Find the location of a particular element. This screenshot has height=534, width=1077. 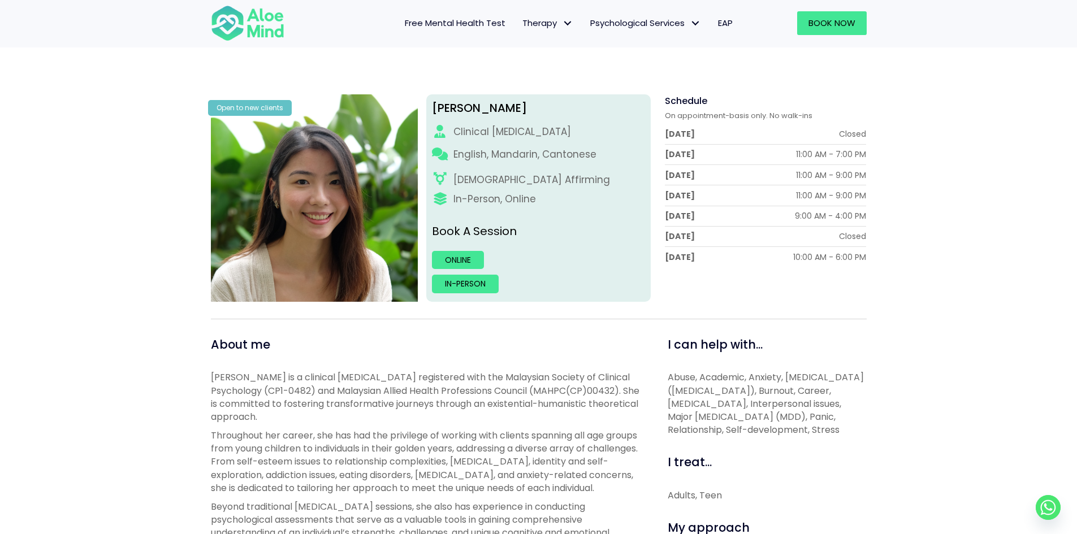

a: Whatsapp is located at coordinates (1049, 508).